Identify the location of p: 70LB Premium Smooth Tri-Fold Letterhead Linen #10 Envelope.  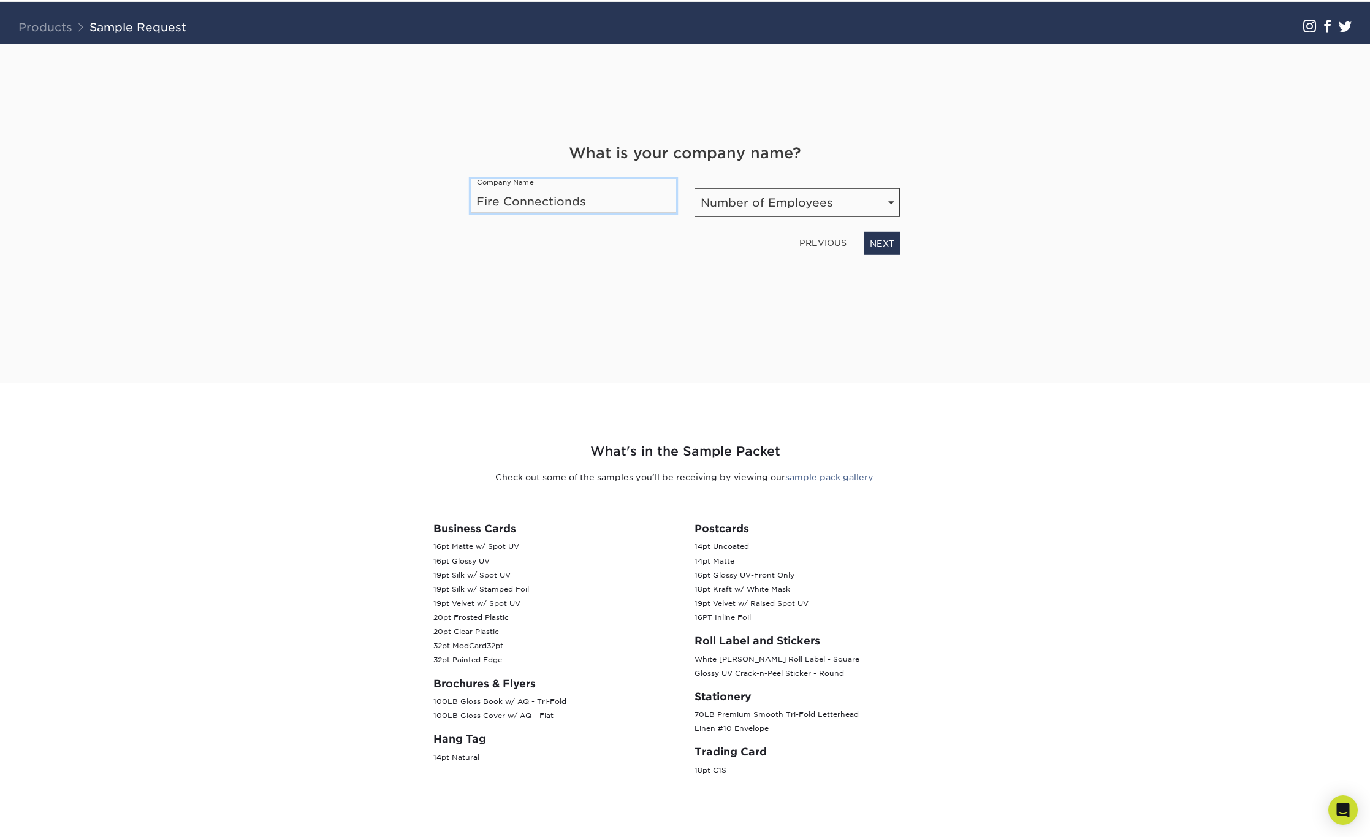
(816, 721).